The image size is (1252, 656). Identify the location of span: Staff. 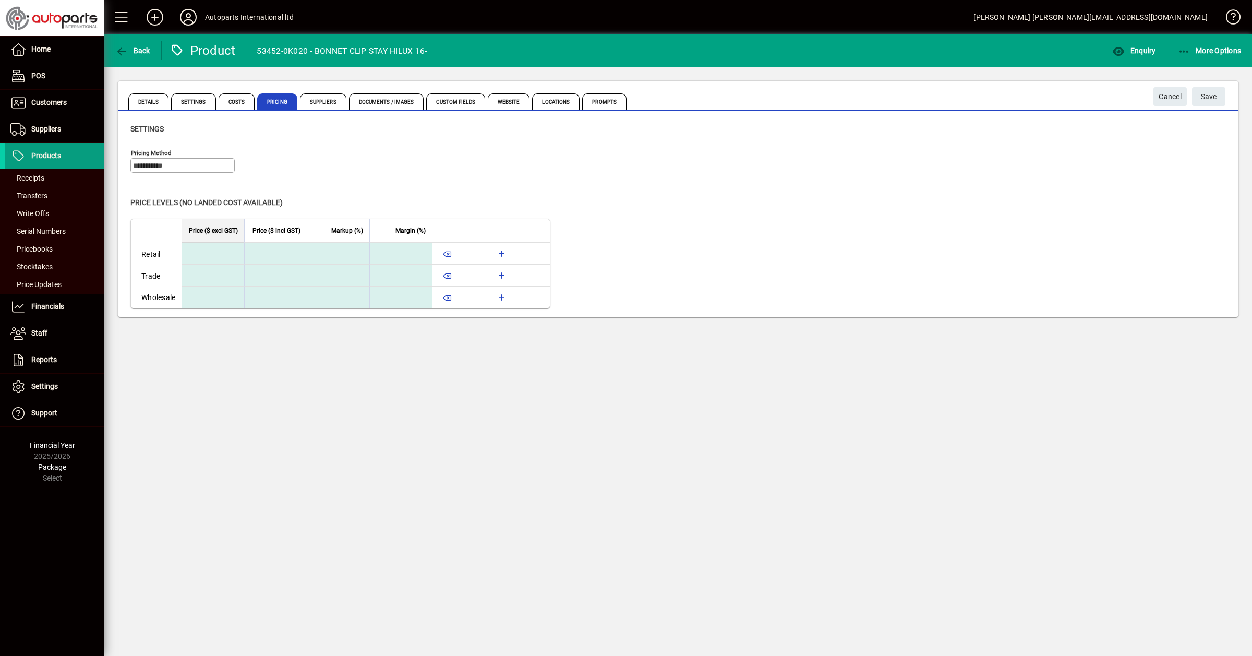
(39, 333).